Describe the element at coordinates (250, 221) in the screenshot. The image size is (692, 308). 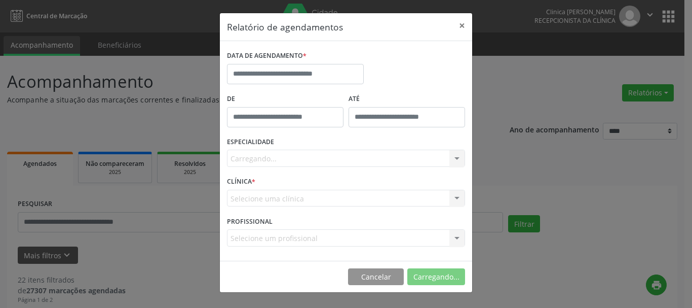
I see `label: PROFISSIONAL` at that location.